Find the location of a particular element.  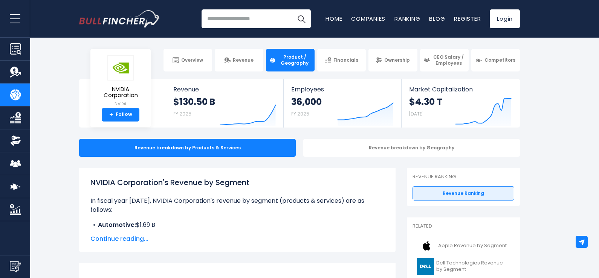

p: Revenue Ranking is located at coordinates (463, 177).